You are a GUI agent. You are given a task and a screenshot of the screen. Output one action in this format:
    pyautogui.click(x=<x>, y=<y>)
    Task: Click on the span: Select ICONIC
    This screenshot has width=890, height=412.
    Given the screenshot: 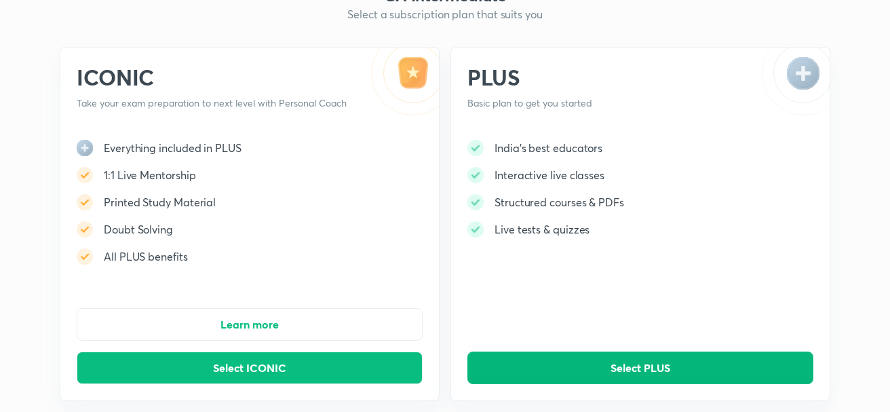 What is the action you would take?
    pyautogui.click(x=250, y=368)
    